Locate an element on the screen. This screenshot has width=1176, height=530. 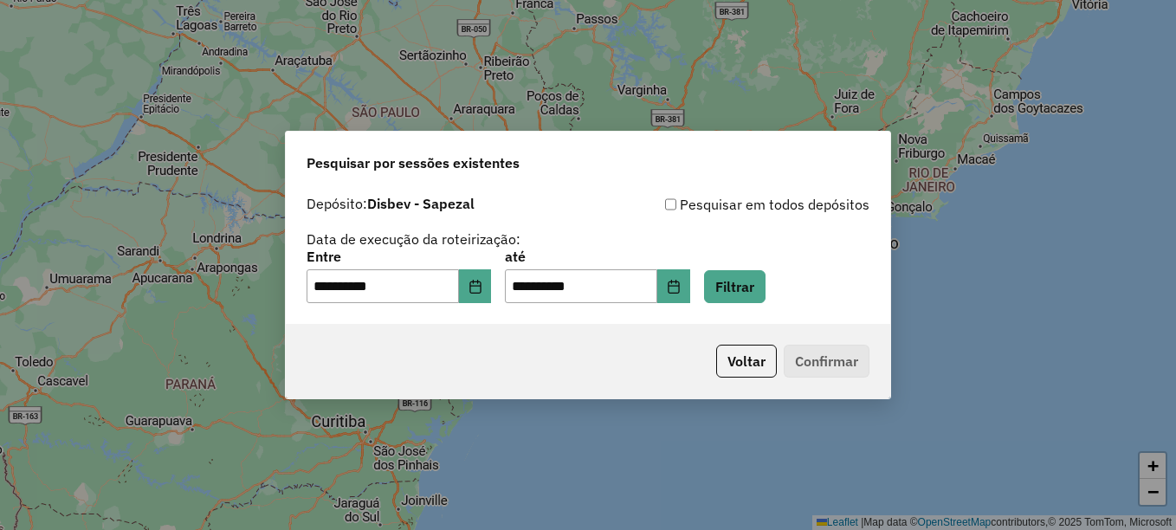
label: Depósito: is located at coordinates (391, 204).